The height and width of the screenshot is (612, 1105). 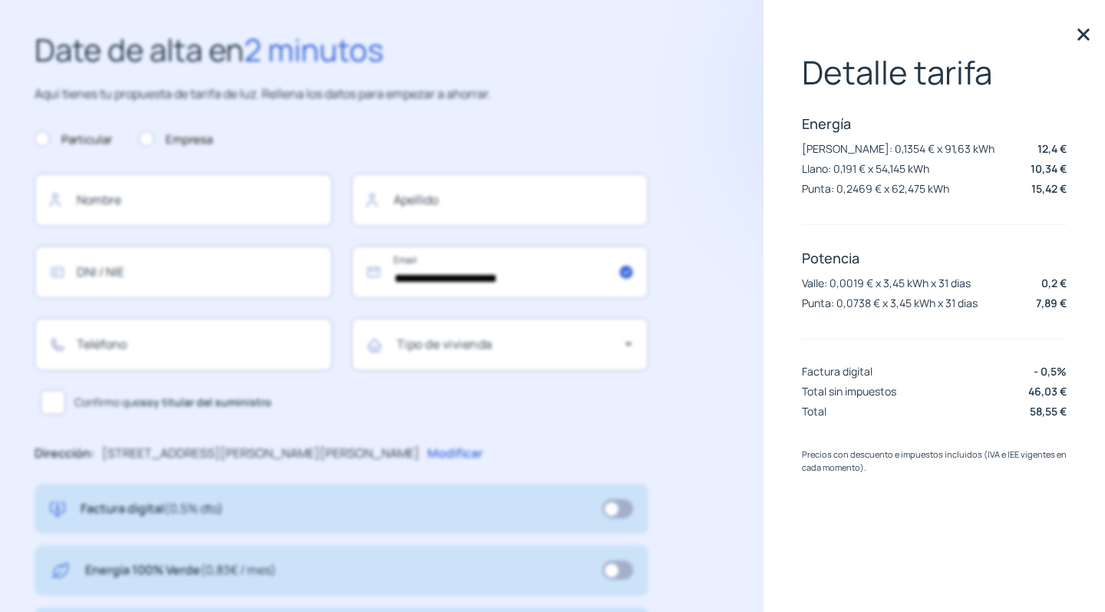 What do you see at coordinates (934, 258) in the screenshot?
I see `p: Potencia` at bounding box center [934, 258].